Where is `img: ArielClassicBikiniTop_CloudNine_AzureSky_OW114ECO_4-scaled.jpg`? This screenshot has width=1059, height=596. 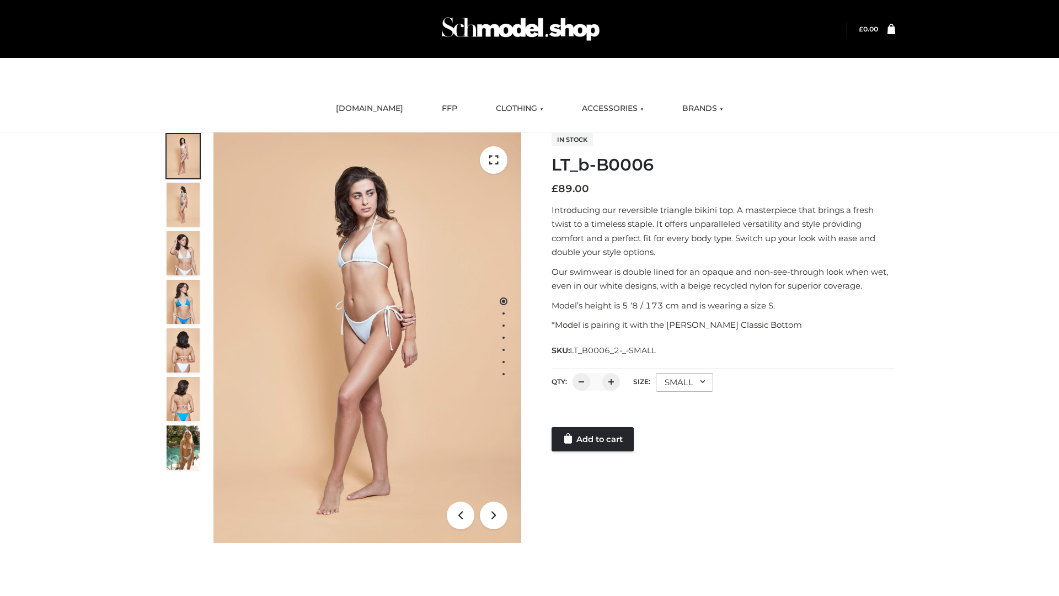 img: ArielClassicBikiniTop_CloudNine_AzureSky_OW114ECO_4-scaled.jpg is located at coordinates (183, 302).